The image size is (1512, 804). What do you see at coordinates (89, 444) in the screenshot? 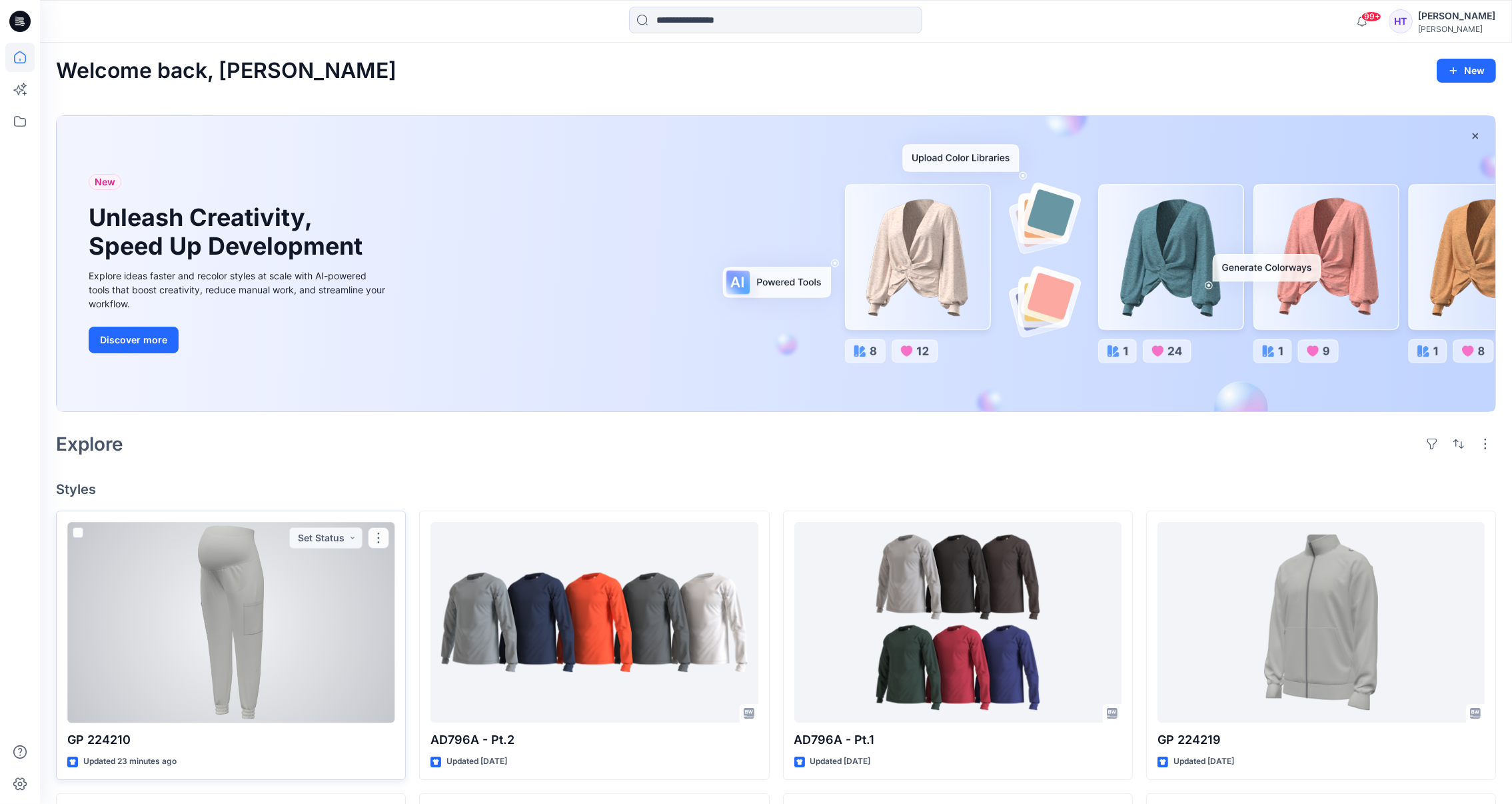
I see `h2: Explore` at bounding box center [89, 444].